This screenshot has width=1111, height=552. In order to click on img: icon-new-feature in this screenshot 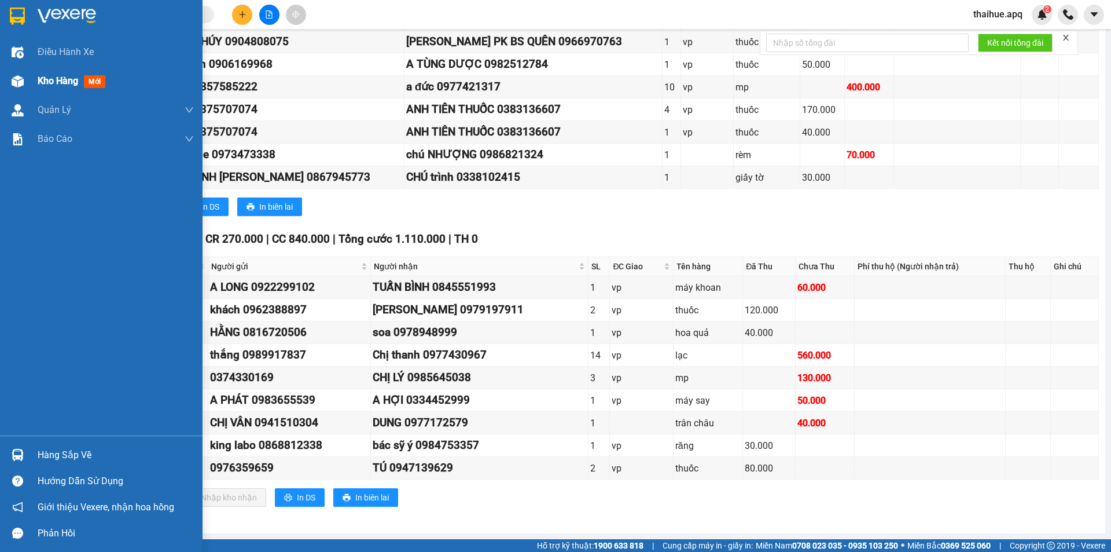, I will do `click(1042, 14)`.